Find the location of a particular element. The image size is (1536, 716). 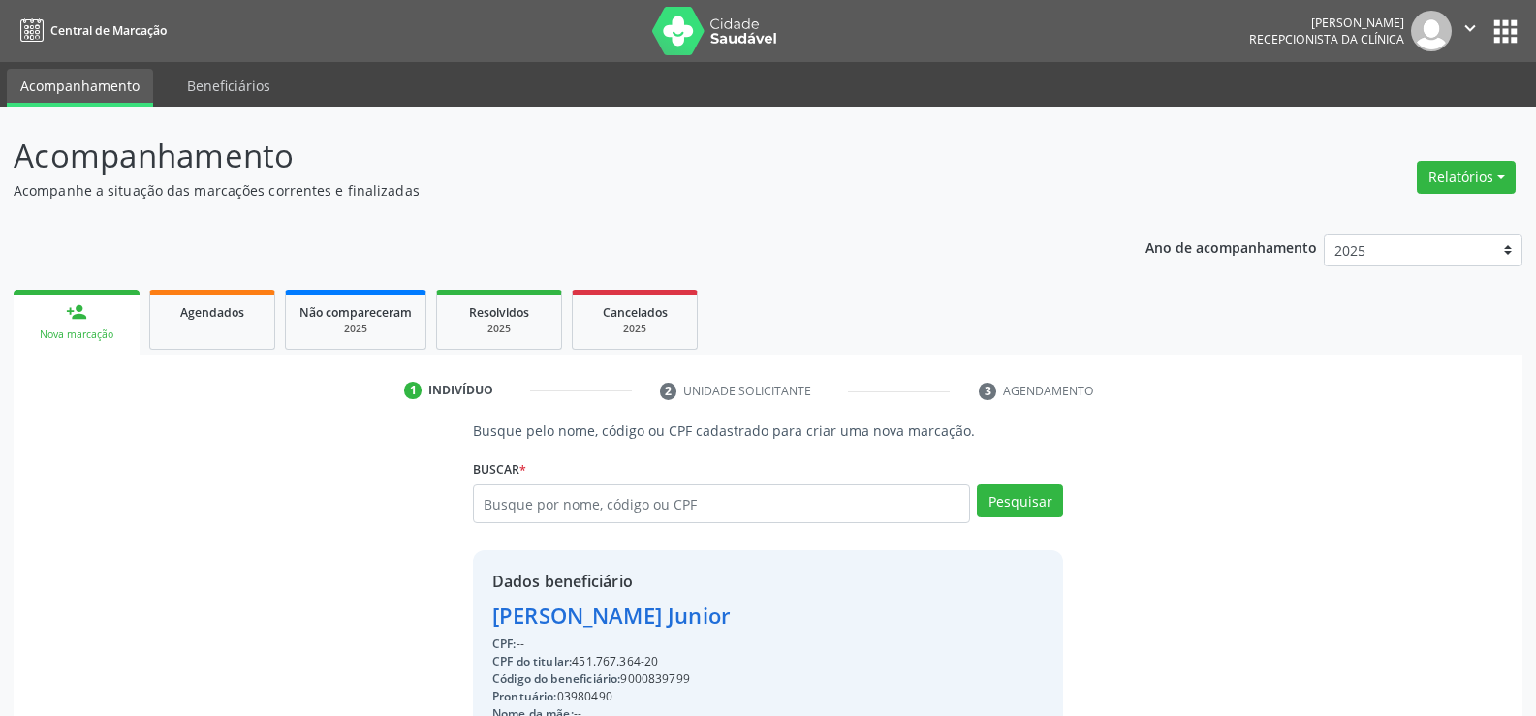

span: CPF: is located at coordinates (504, 643).